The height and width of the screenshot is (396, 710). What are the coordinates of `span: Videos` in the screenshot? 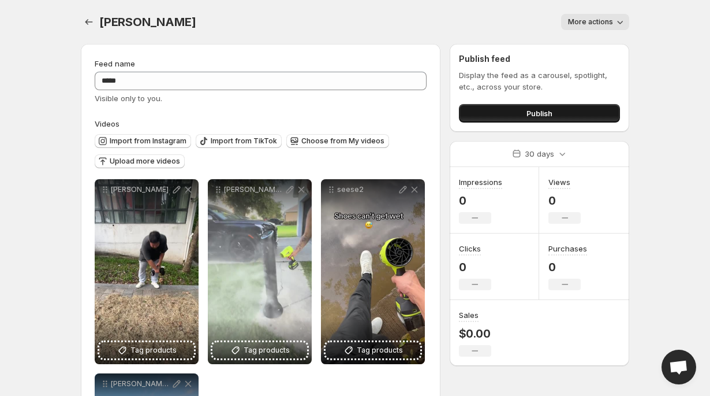 It's located at (107, 124).